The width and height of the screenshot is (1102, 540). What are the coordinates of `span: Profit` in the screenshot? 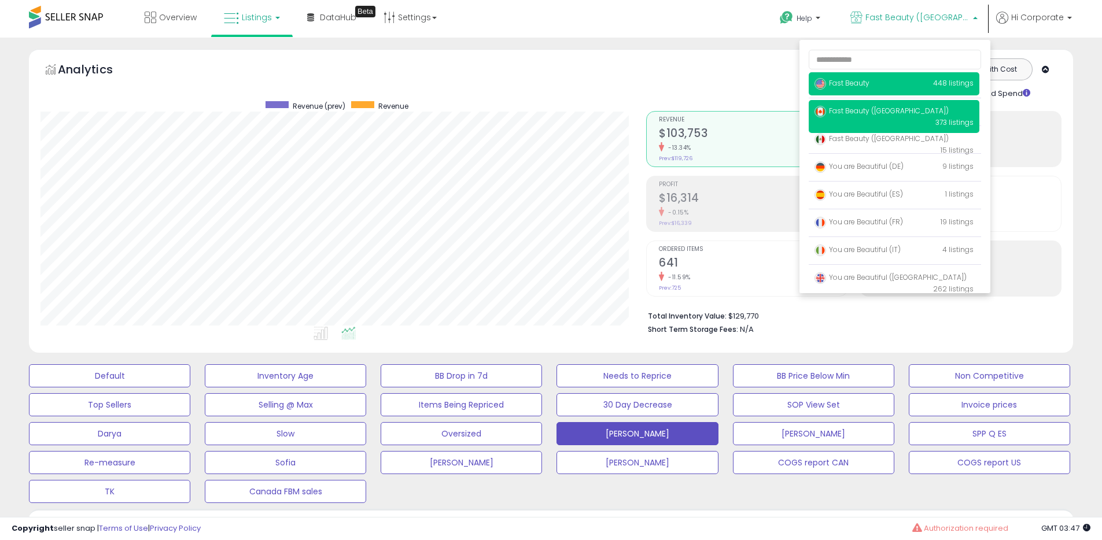 It's located at (753, 184).